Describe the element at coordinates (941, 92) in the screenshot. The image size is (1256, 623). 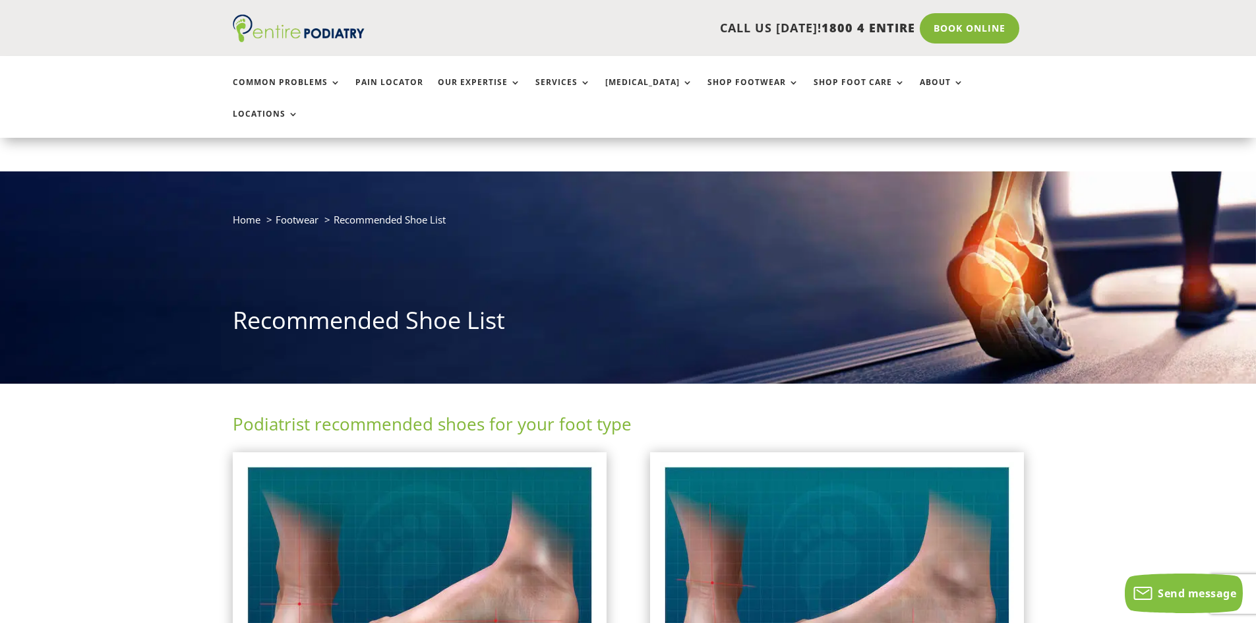
I see `a: About` at that location.